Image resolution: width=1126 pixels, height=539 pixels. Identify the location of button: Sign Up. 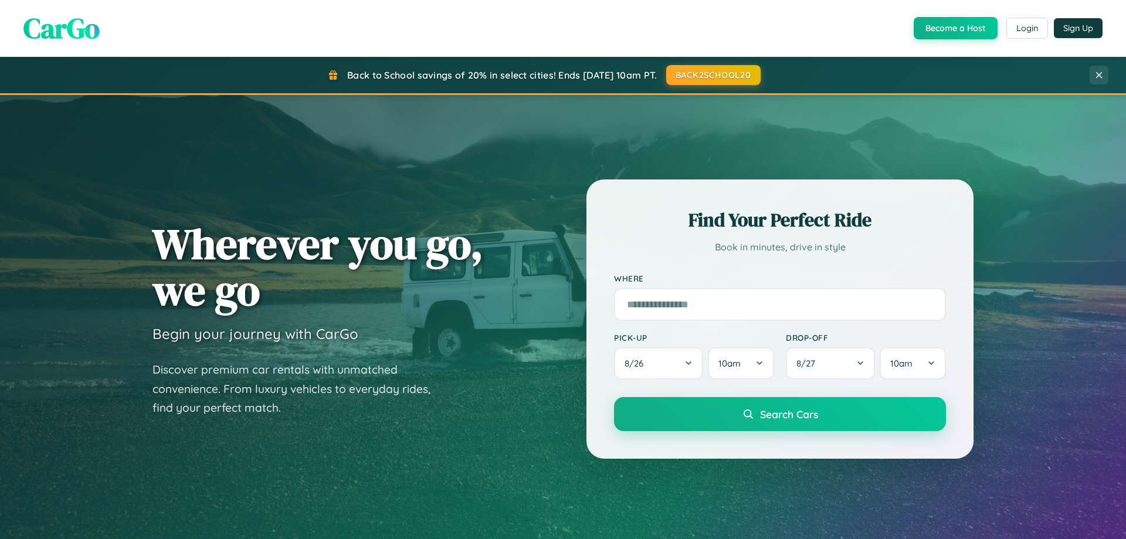
(1078, 28).